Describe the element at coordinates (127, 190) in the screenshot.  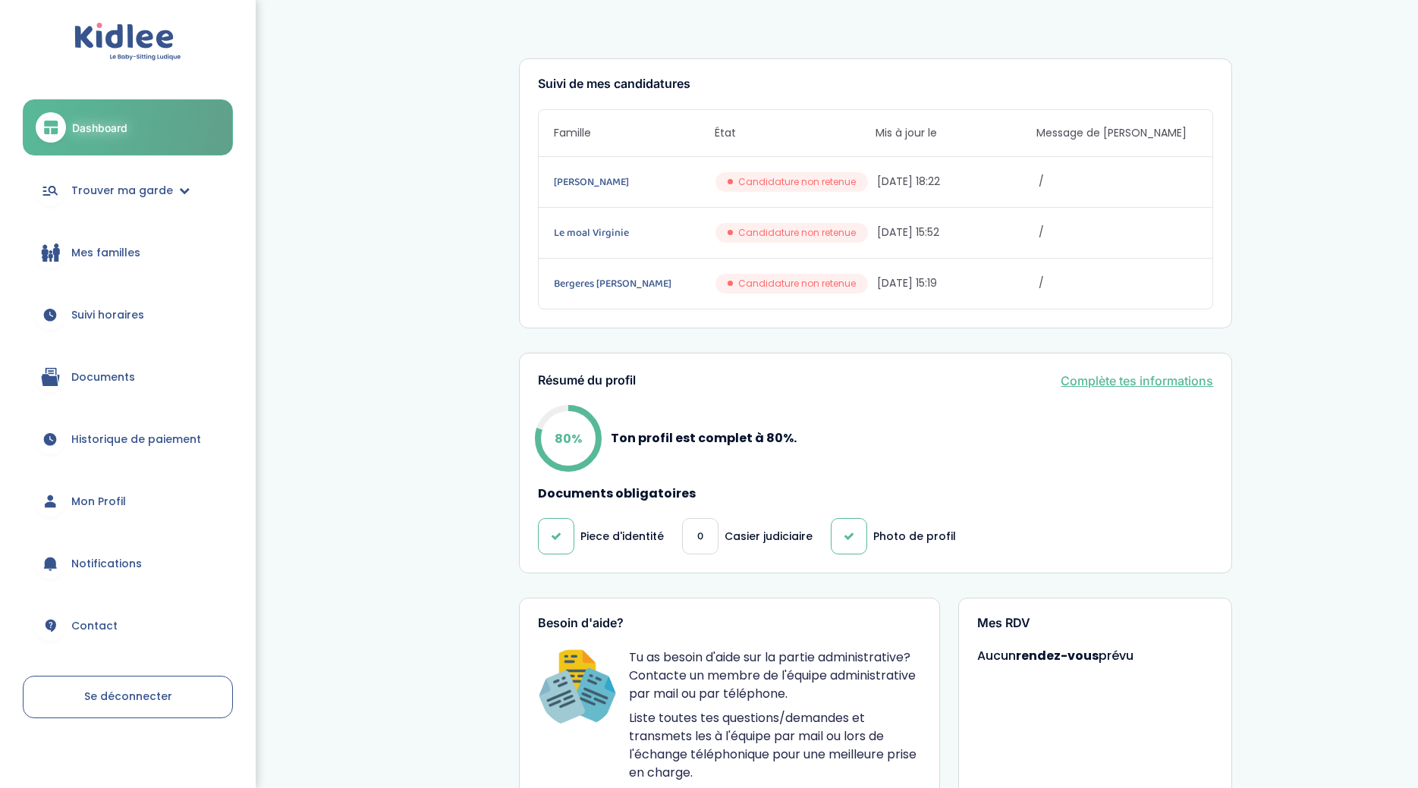
I see `a: Trouver ma garde` at that location.